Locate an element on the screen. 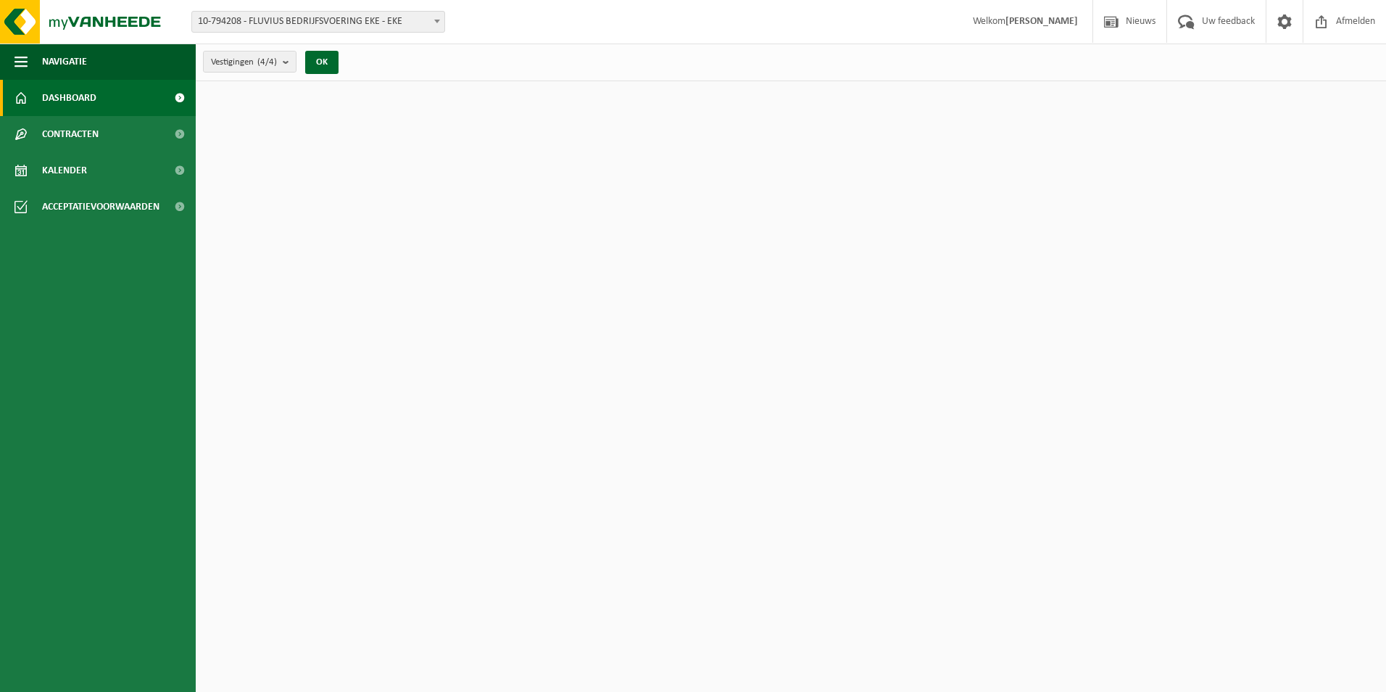  span: Kalender is located at coordinates (65, 170).